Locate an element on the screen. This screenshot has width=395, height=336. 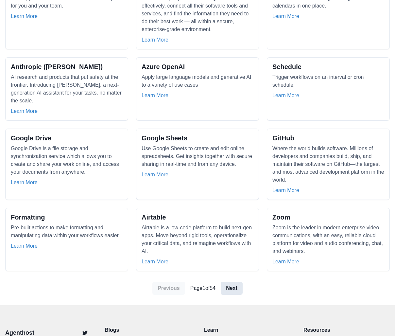
p: Use Google Sheets to create and edit online spreadsheets. Get insights together with secure shari... is located at coordinates (197, 156).